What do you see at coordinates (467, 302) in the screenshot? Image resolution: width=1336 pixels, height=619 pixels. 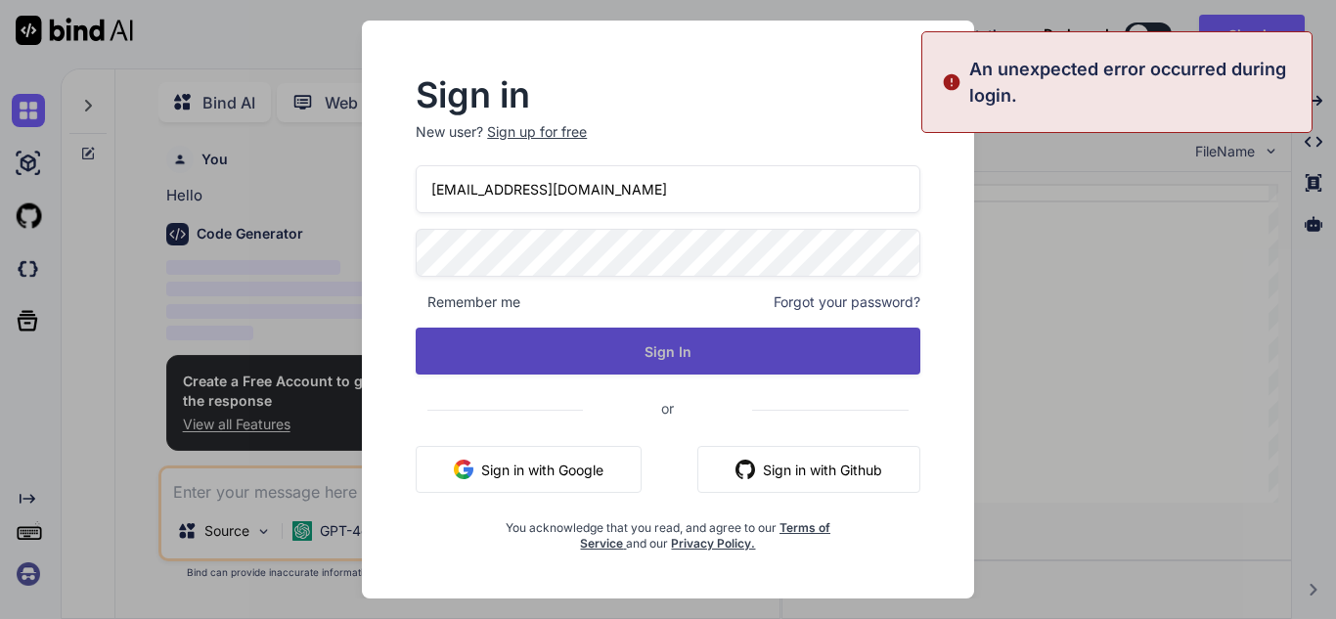 I see `span: Remember me` at bounding box center [467, 302].